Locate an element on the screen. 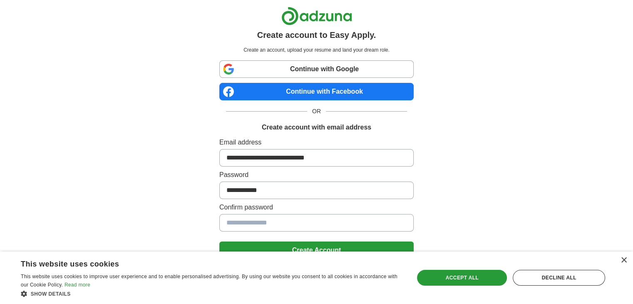 The image size is (633, 304). a: Read more, opens a new window is located at coordinates (77, 285).